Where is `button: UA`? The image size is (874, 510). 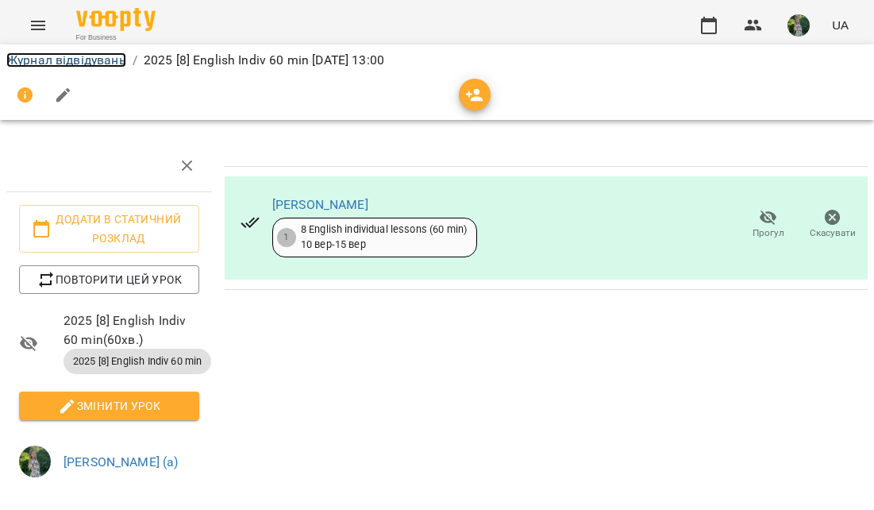 button: UA is located at coordinates (840, 25).